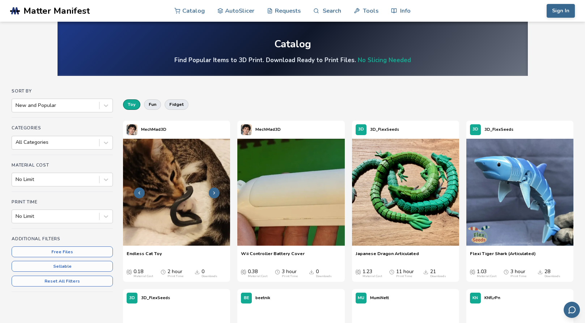  Describe the element at coordinates (16, 106) in the screenshot. I see `input: New and Popular` at that location.